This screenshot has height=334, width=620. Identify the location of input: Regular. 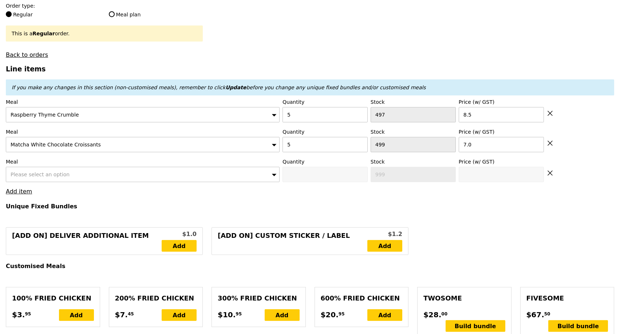
(9, 14).